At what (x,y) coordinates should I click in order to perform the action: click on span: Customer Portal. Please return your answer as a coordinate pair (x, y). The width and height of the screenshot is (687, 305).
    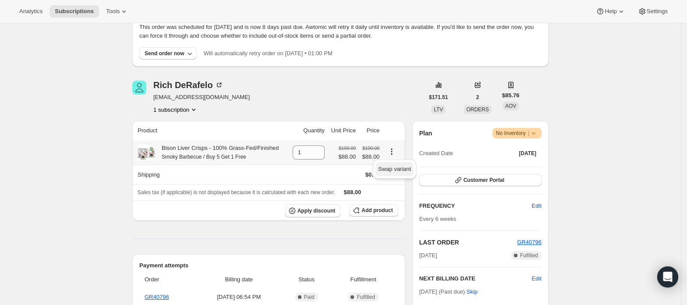
    Looking at the image, I should click on (484, 180).